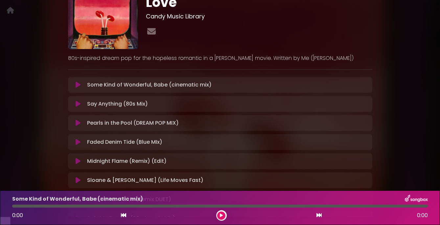 Image resolution: width=440 pixels, height=225 pixels. What do you see at coordinates (417, 199) in the screenshot?
I see `img: songbox-logo-white.png` at bounding box center [417, 199].